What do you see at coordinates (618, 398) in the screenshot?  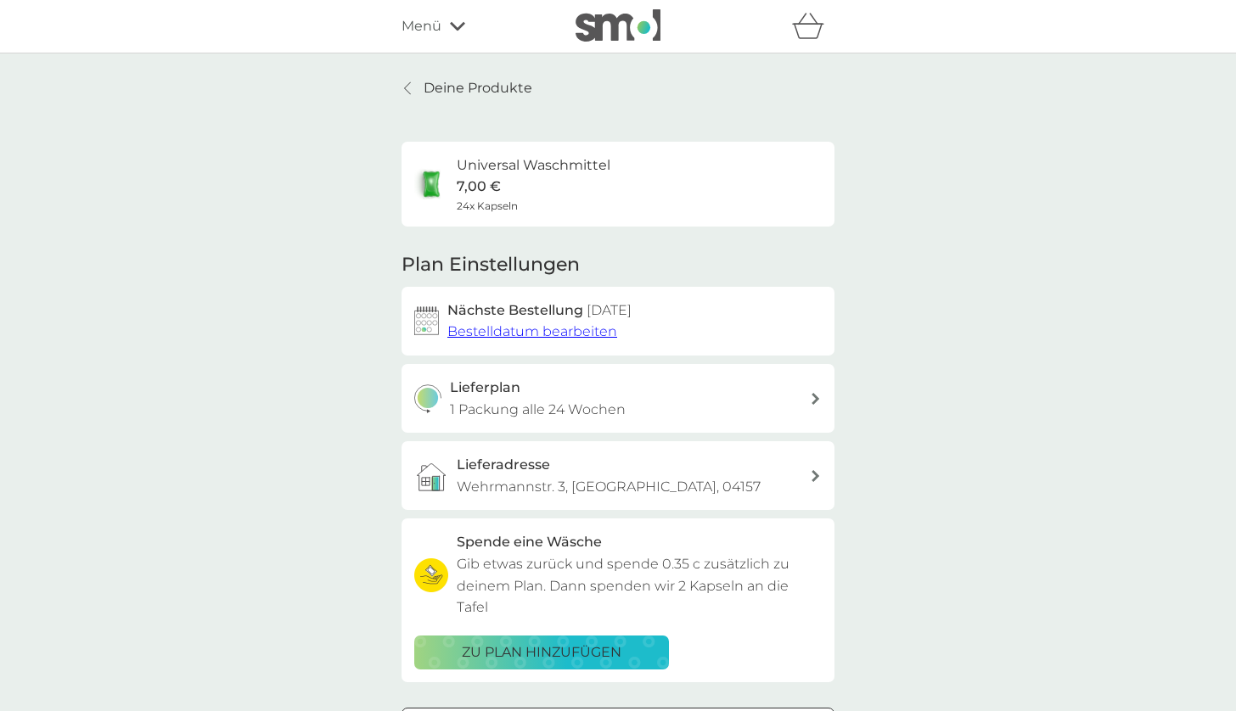 I see `button: Lieferplan1 Packung alle 24 Wochen` at bounding box center [618, 398].